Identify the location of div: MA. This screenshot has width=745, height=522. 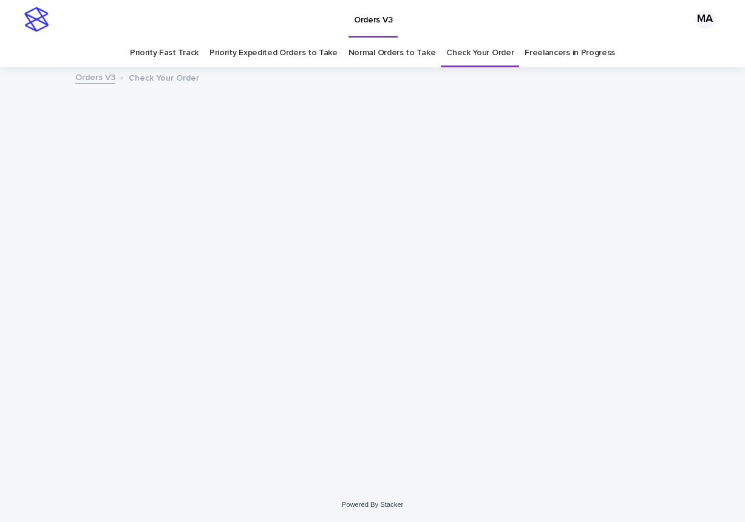
(705, 19).